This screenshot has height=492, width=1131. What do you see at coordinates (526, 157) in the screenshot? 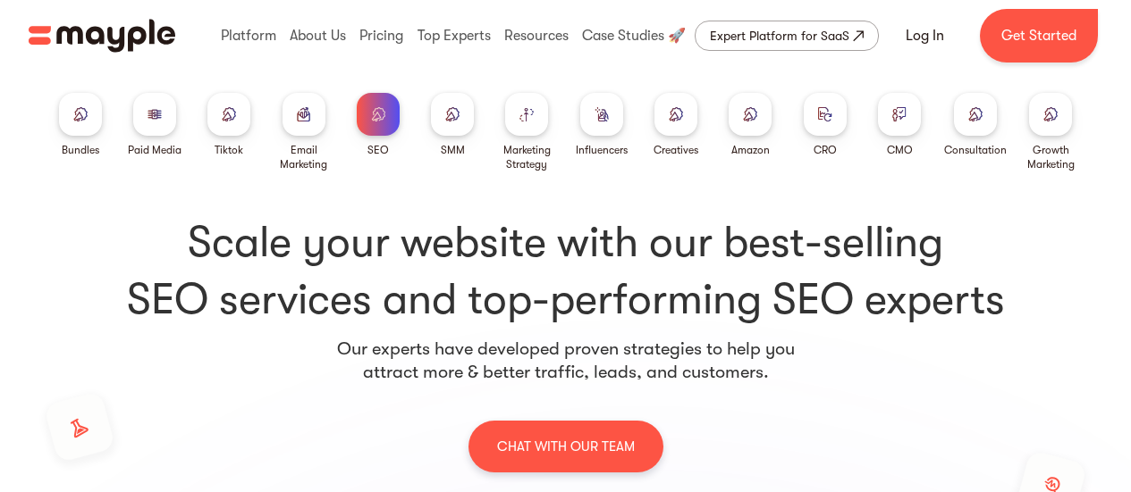
I see `div: Marketing Strategy` at bounding box center [526, 157].